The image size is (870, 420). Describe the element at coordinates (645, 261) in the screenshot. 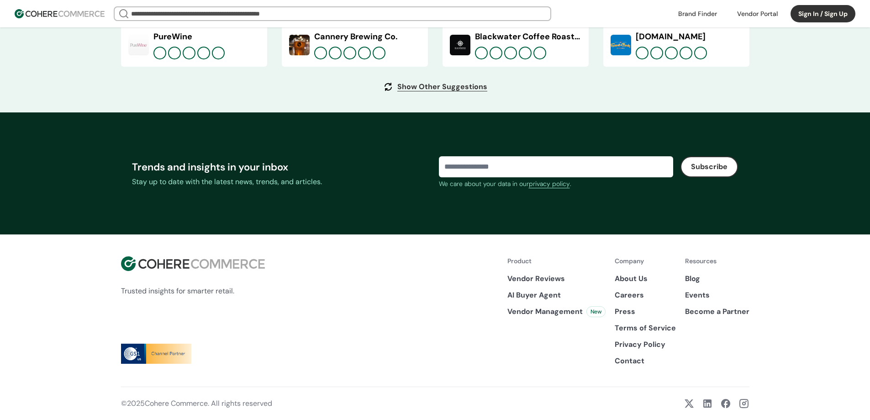

I see `p: Company` at that location.